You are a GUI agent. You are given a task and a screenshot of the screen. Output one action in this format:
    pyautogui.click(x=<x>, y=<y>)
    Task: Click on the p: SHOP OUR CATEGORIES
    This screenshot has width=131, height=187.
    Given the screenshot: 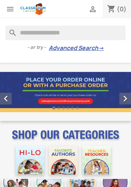 What is the action you would take?
    pyautogui.click(x=66, y=136)
    